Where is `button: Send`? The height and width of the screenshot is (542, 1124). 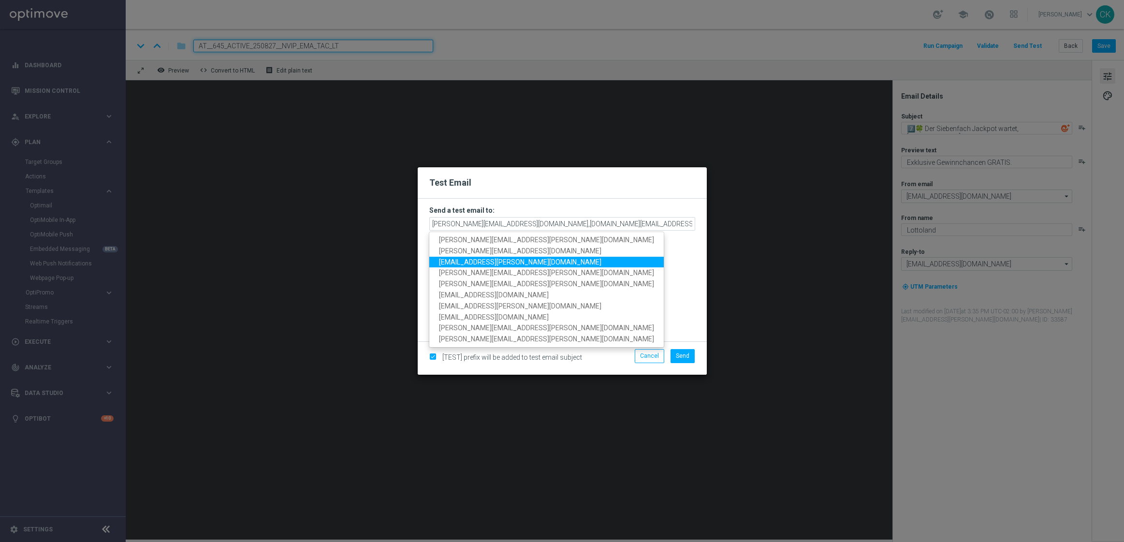
button: Send is located at coordinates (683, 356).